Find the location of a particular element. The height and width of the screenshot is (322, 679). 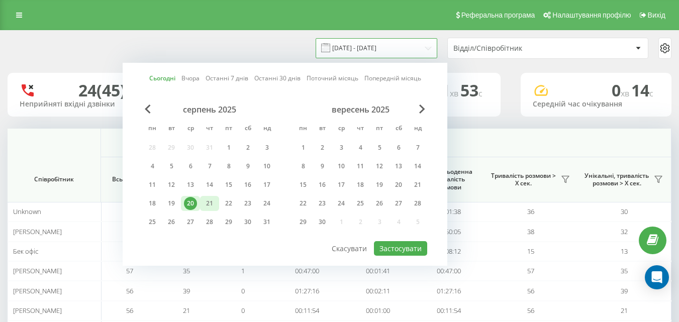

div: чт 4 вер 2025 р. is located at coordinates (360, 148).